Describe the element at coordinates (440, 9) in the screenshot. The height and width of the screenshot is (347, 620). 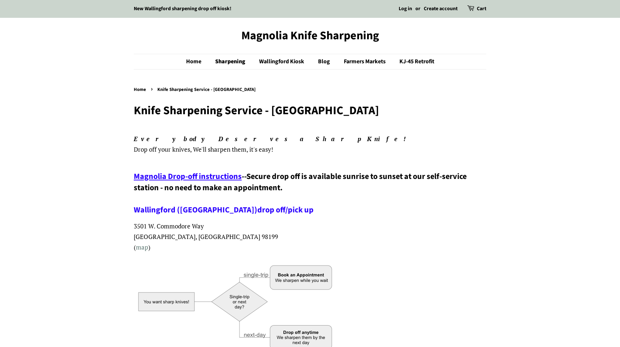
I see `a: Create account` at that location.